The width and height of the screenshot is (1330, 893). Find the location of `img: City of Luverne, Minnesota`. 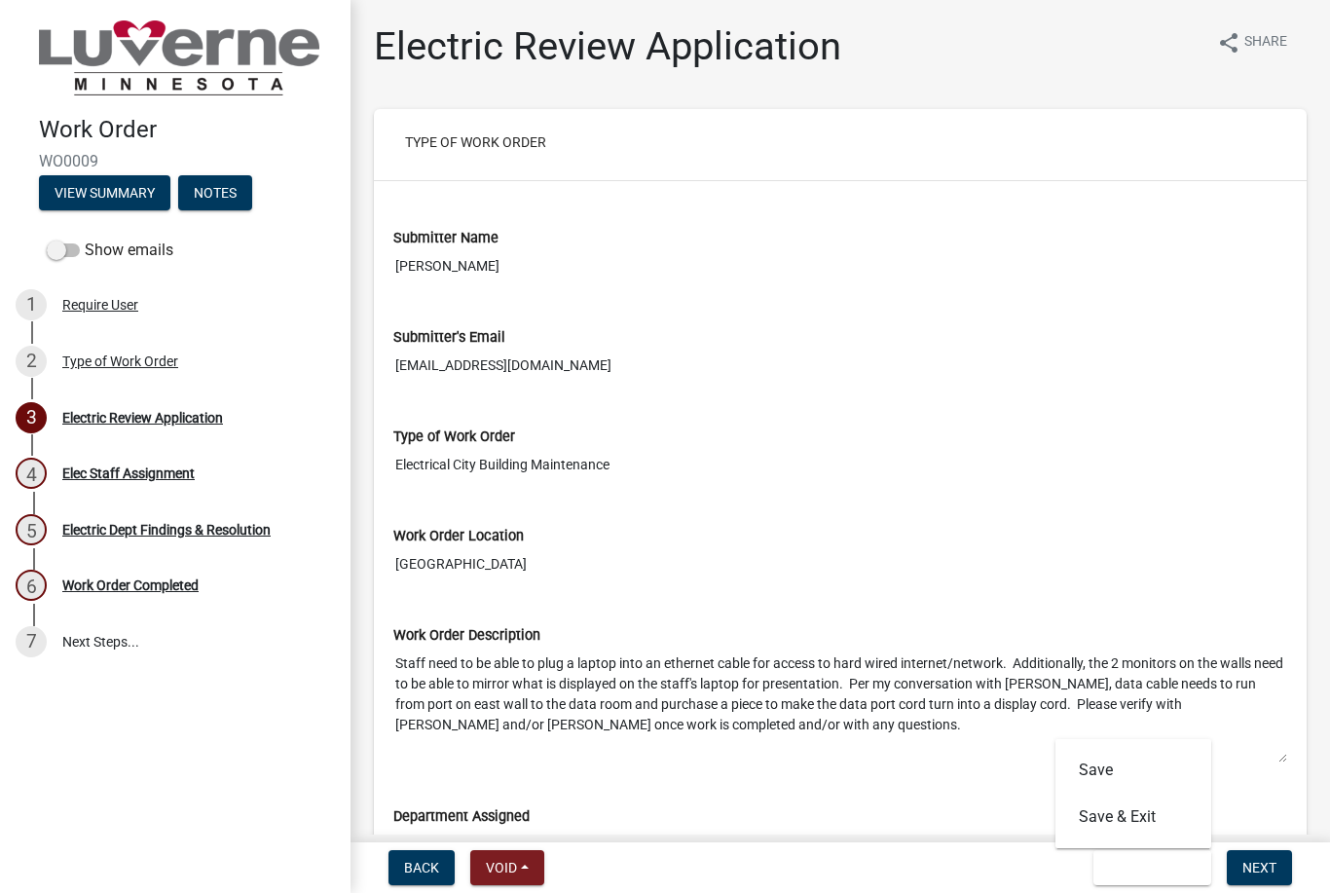

img: City of Luverne, Minnesota is located at coordinates (179, 57).